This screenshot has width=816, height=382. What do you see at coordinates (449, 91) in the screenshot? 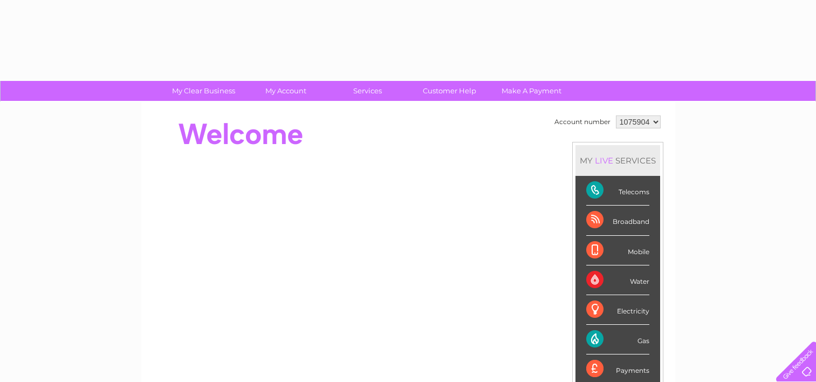
I see `a: Customer Help` at bounding box center [449, 91].